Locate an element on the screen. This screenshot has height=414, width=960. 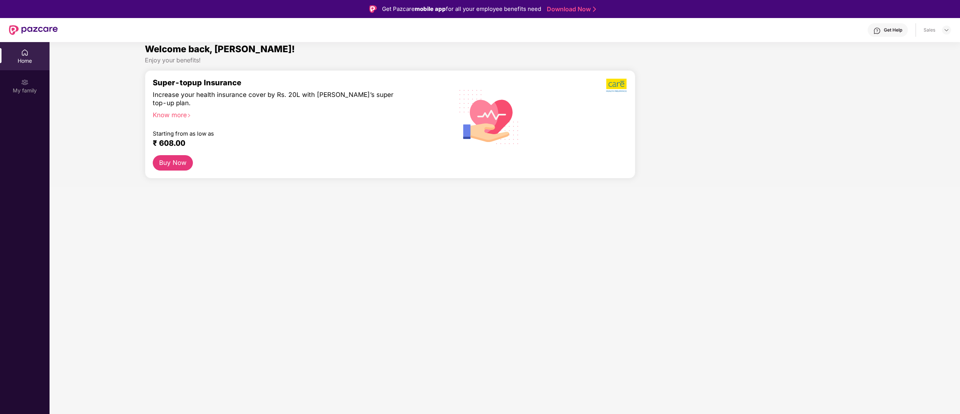
div: Starting from as low as is located at coordinates (275, 133).